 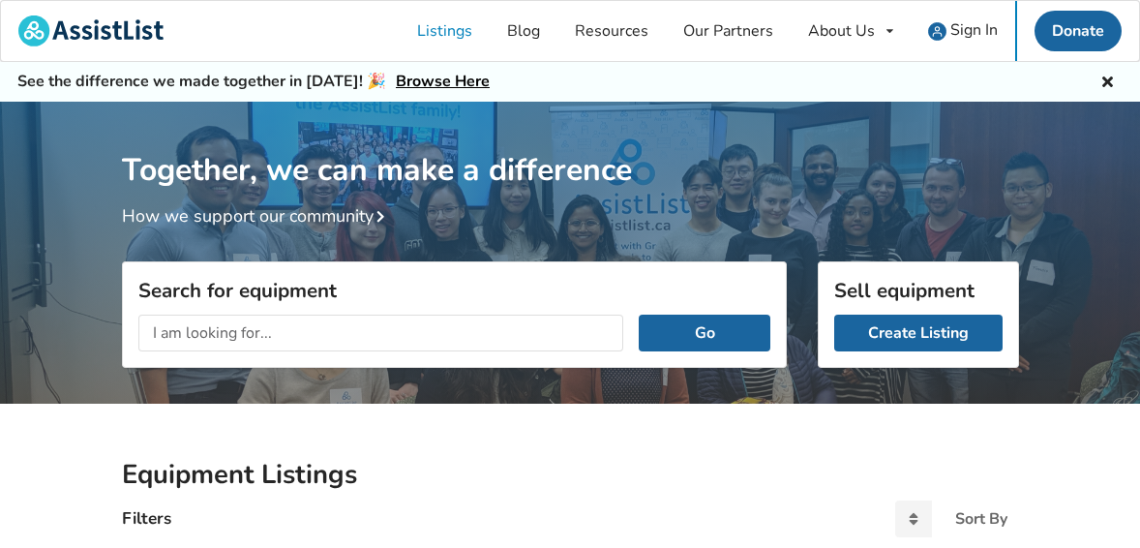 What do you see at coordinates (146, 518) in the screenshot?
I see `h4: Filters` at bounding box center [146, 518].